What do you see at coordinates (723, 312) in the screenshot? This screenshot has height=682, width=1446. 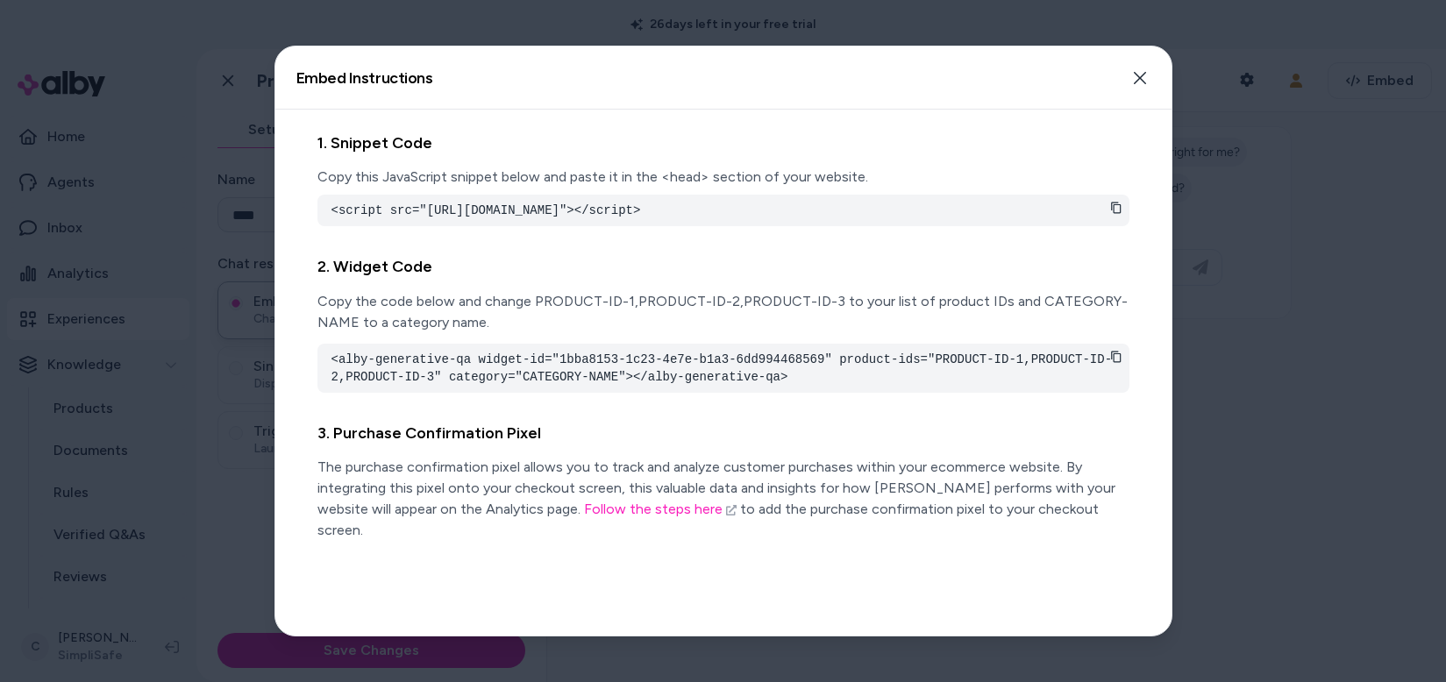 I see `p: Copy the code below and change PRODUCT-ID-1,PRODUCT-ID-2,PRODUCT-ID-3 to your list of product IDs...` at bounding box center [723, 312].